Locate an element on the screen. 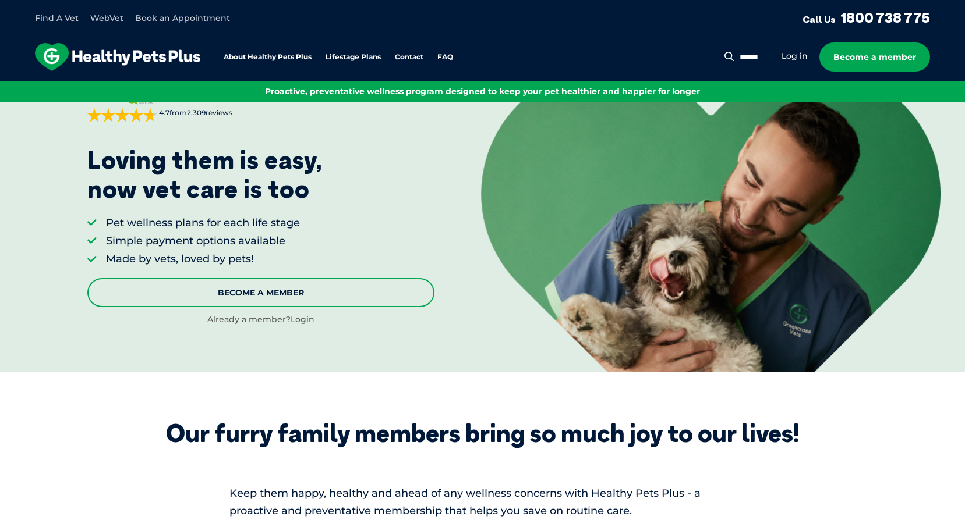 The height and width of the screenshot is (520, 965). div: 4.7 out of 5 stars is located at coordinates (122, 115).